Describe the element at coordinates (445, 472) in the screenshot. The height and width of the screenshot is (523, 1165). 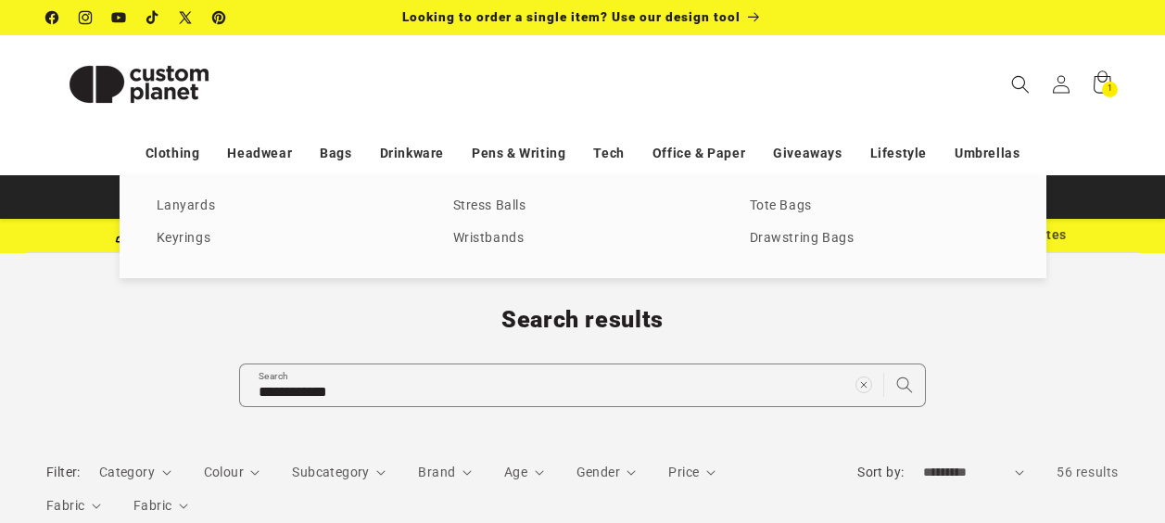
I see `summary: Brand (0 selected)` at that location.